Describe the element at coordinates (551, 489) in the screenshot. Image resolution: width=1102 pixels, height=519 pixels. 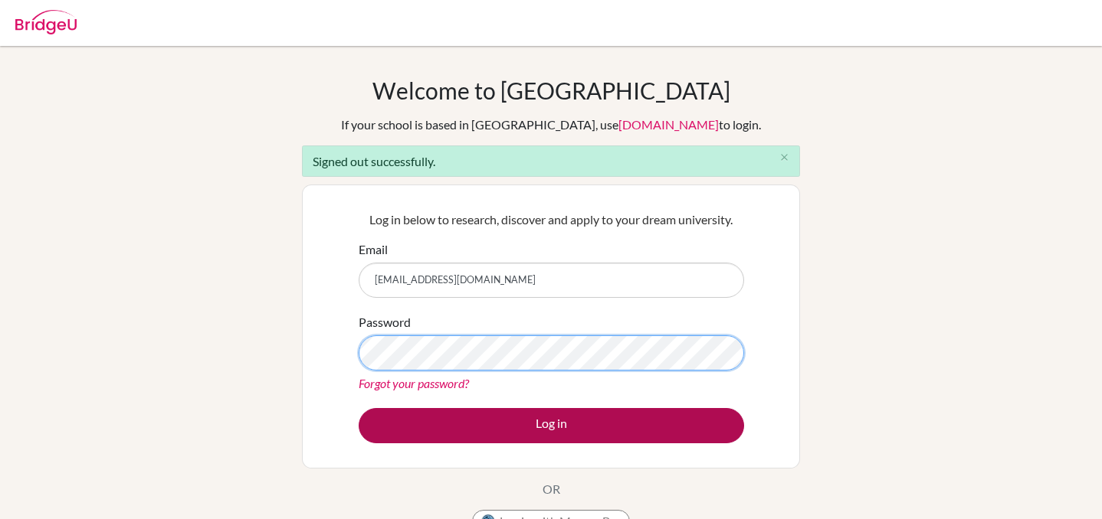
I see `p: OR` at that location.